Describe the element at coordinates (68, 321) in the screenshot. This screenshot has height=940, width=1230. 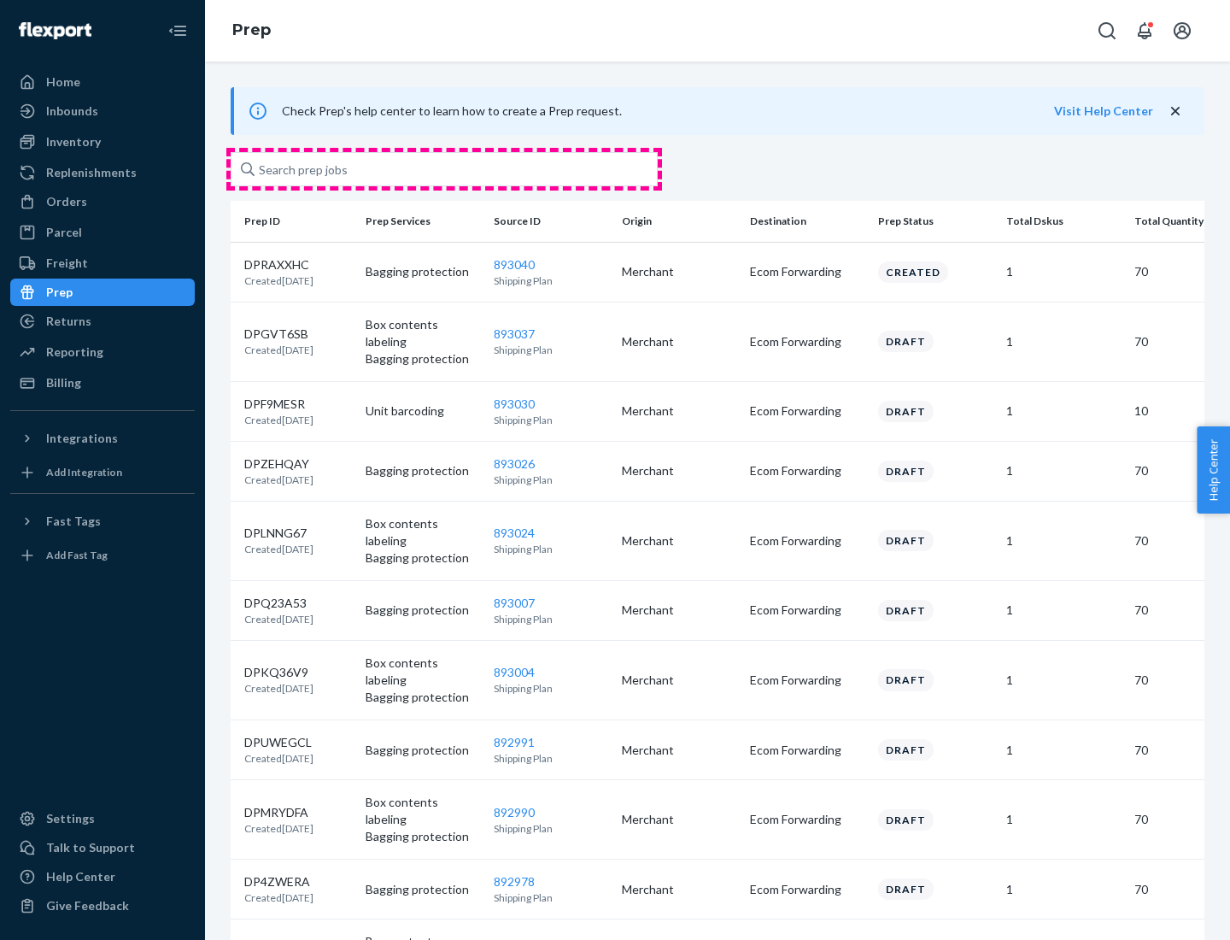
I see `div: Returns` at that location.